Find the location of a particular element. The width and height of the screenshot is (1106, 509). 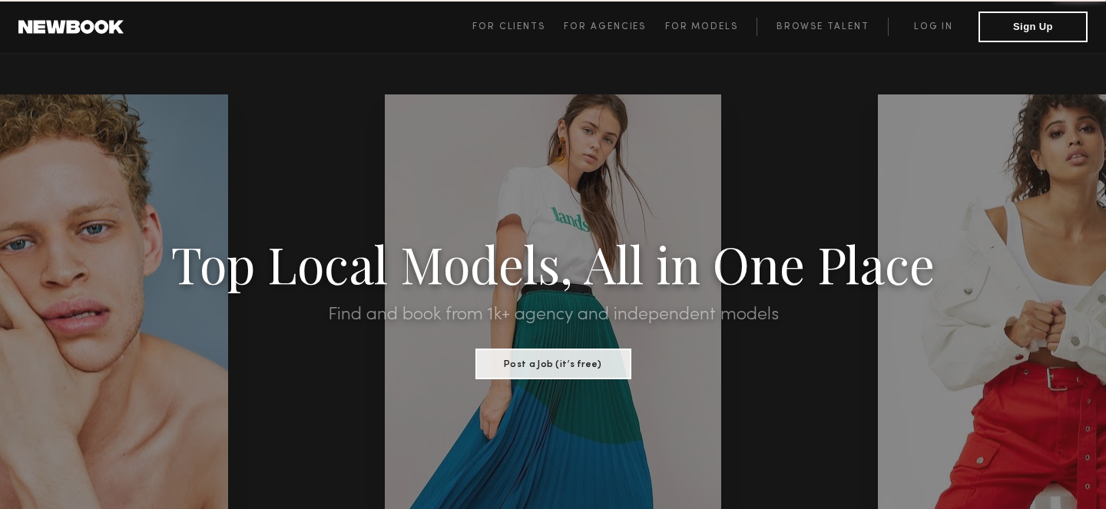

button: Sign Up is located at coordinates (1033, 27).